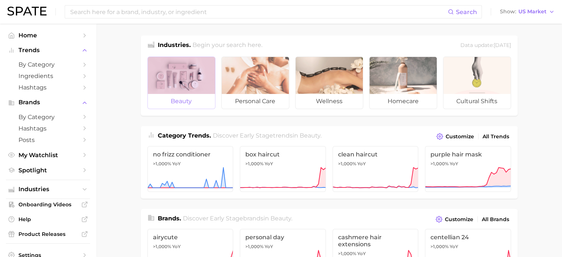  I want to click on span: homecare, so click(403, 101).